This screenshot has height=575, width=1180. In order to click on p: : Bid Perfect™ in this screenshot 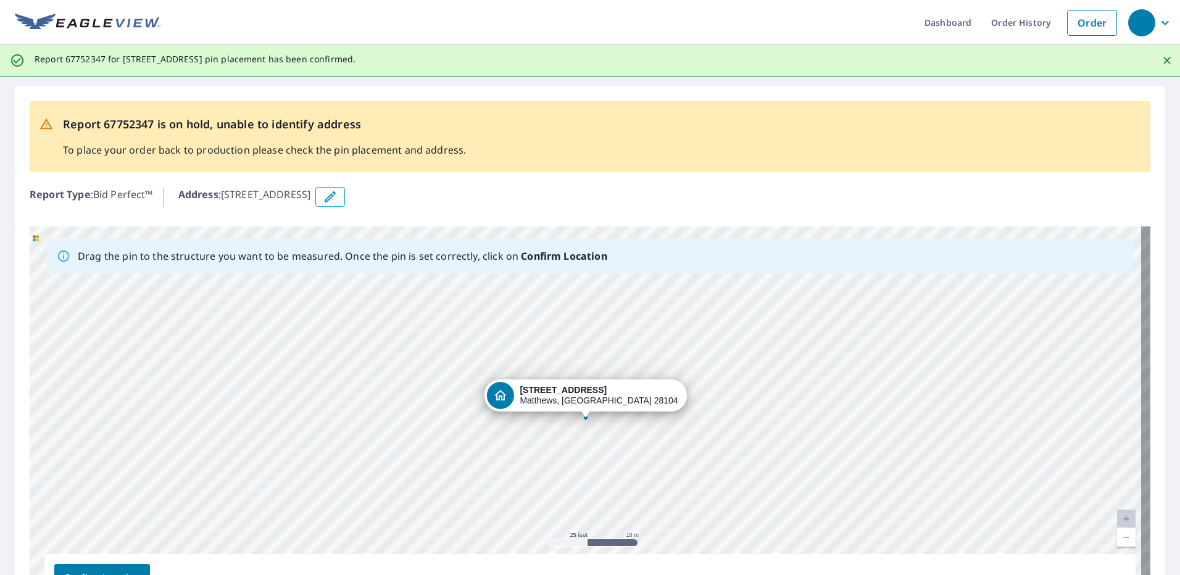, I will do `click(91, 197)`.